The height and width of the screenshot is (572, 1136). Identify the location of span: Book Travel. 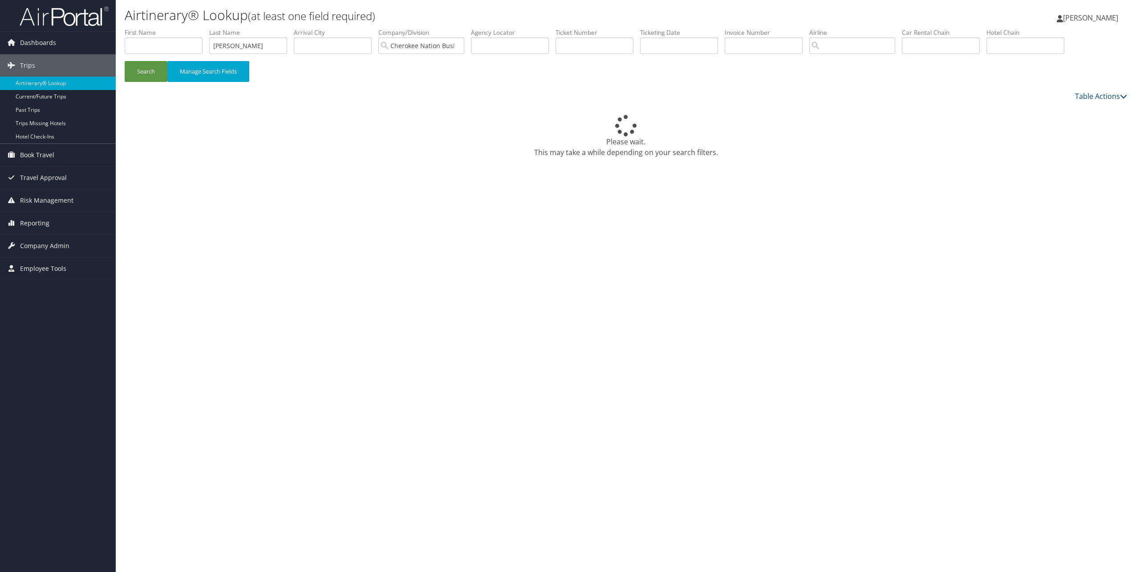
(37, 155).